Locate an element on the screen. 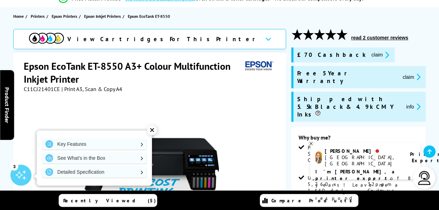 This screenshot has height=210, width=439. span: Compare Products is located at coordinates (314, 201).